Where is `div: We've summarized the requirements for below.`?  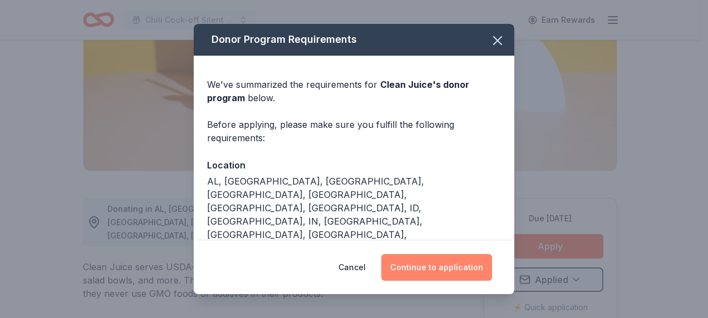 div: We've summarized the requirements for below. is located at coordinates (354, 91).